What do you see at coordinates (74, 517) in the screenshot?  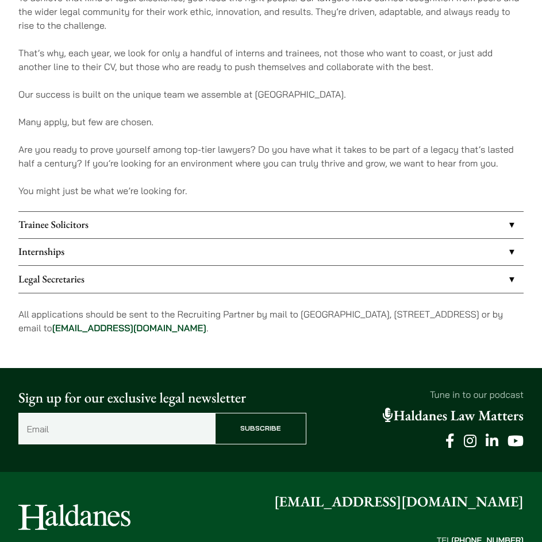 I see `img: Logo of Haldanes` at bounding box center [74, 517].